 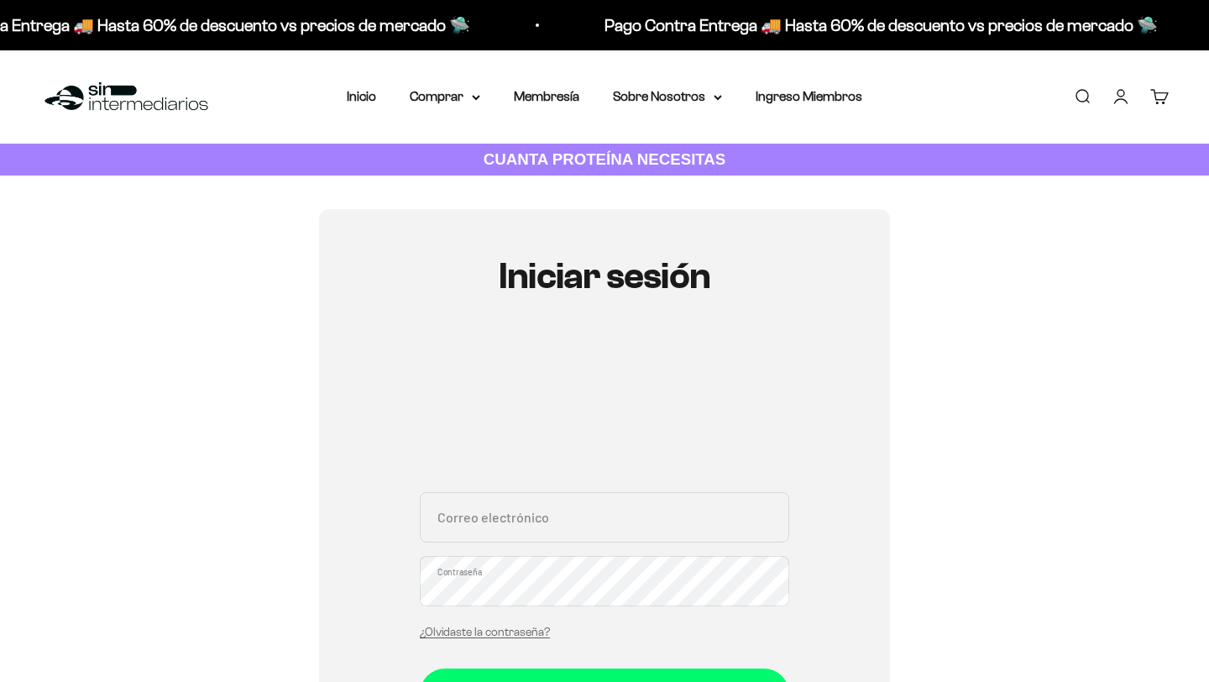 I want to click on a: ¿Olvidaste la contraseña?, so click(x=484, y=631).